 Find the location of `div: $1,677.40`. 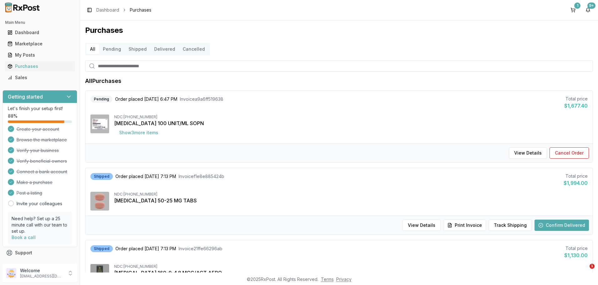

div: $1,677.40 is located at coordinates (576, 106).